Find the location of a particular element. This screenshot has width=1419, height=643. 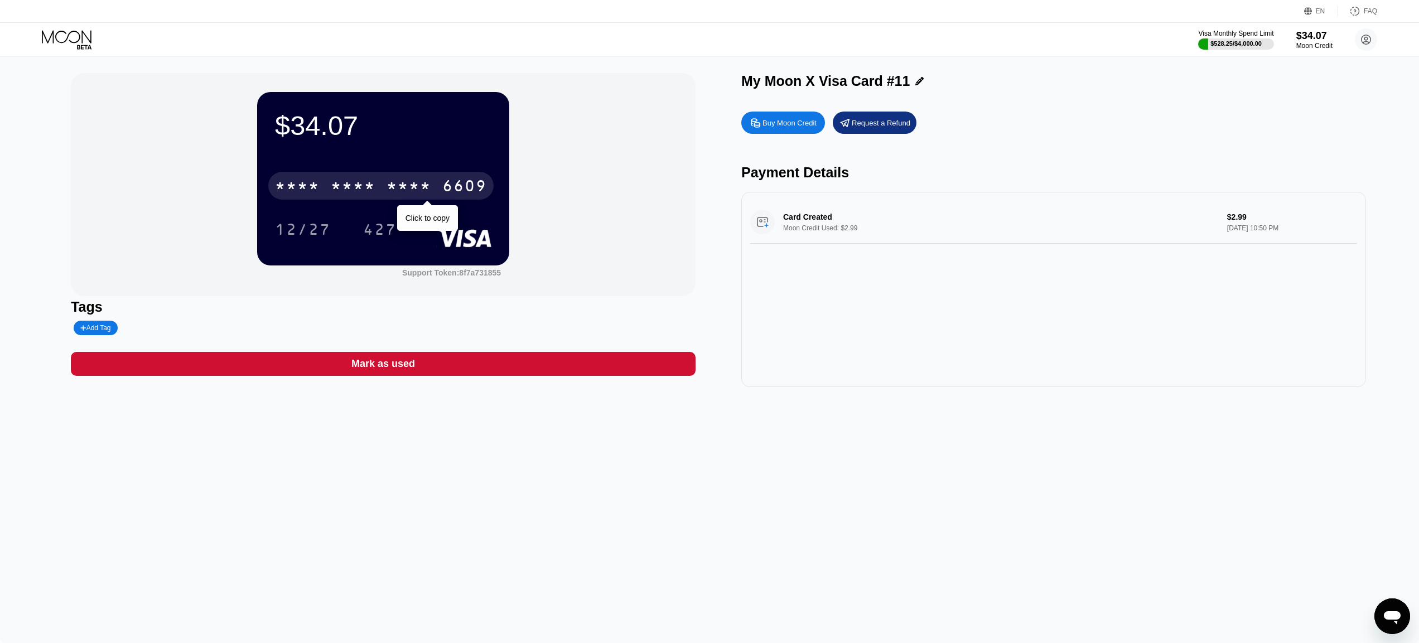

div: Payment Details is located at coordinates (1053, 172).